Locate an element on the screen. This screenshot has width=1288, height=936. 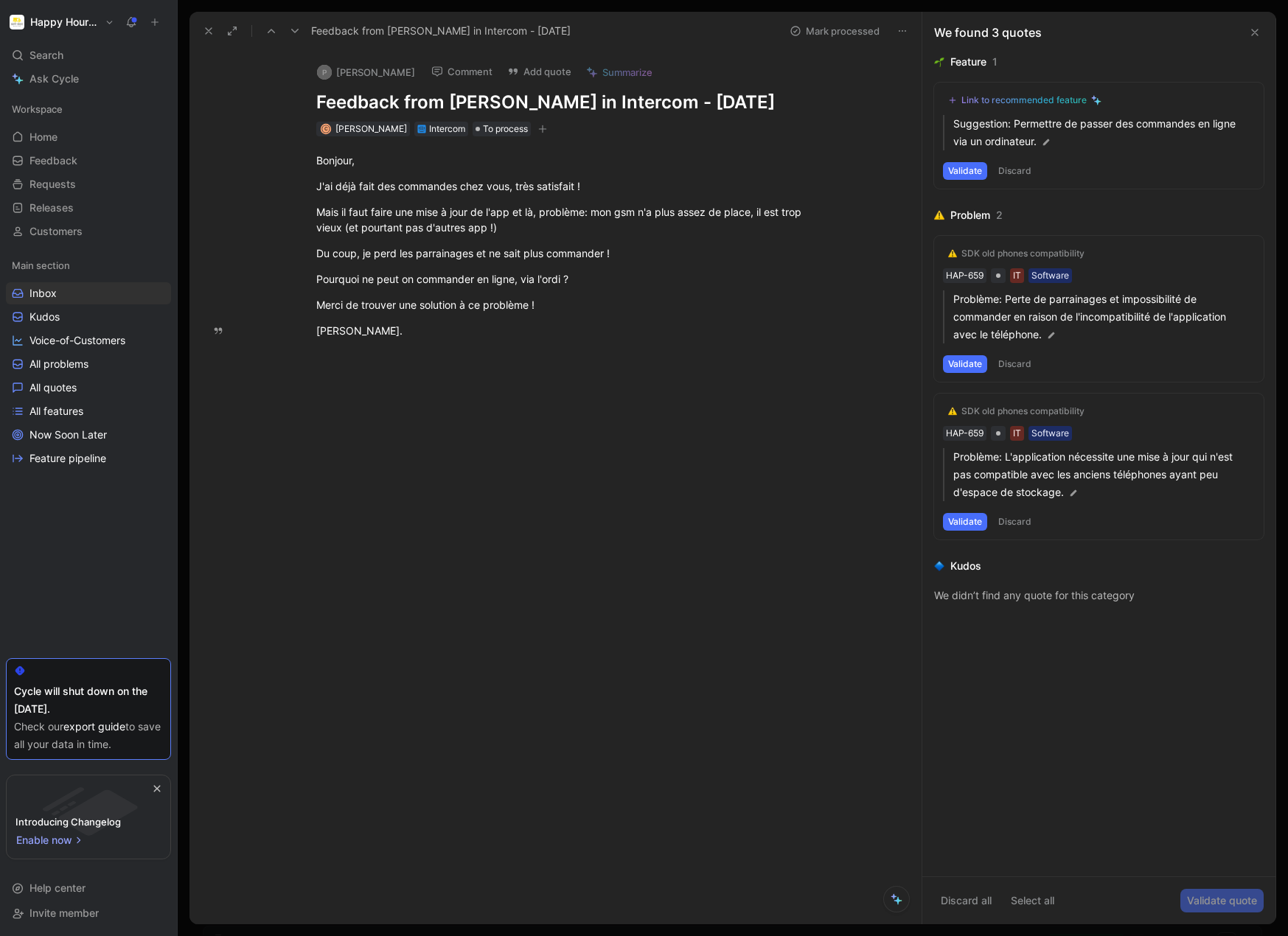
div: To process is located at coordinates (501, 129).